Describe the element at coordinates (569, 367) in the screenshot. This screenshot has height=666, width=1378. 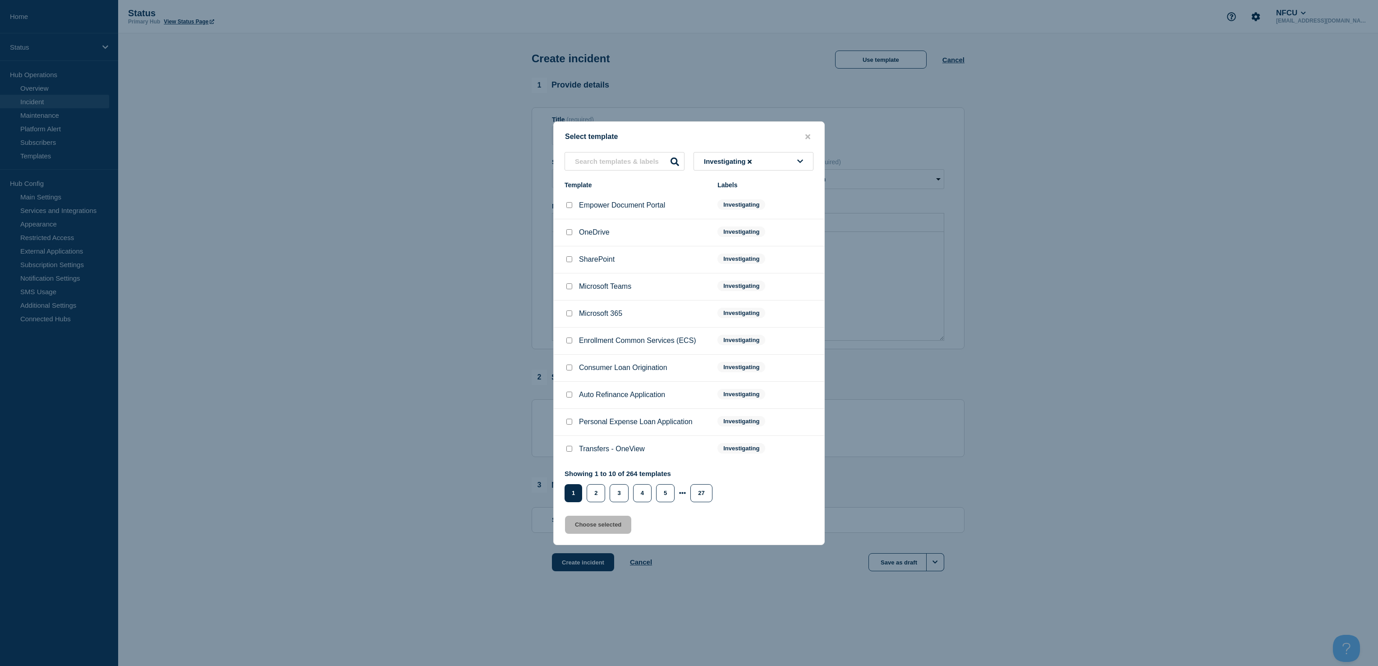
I see `input: Consumer Loan Origination checkbox` at that location.